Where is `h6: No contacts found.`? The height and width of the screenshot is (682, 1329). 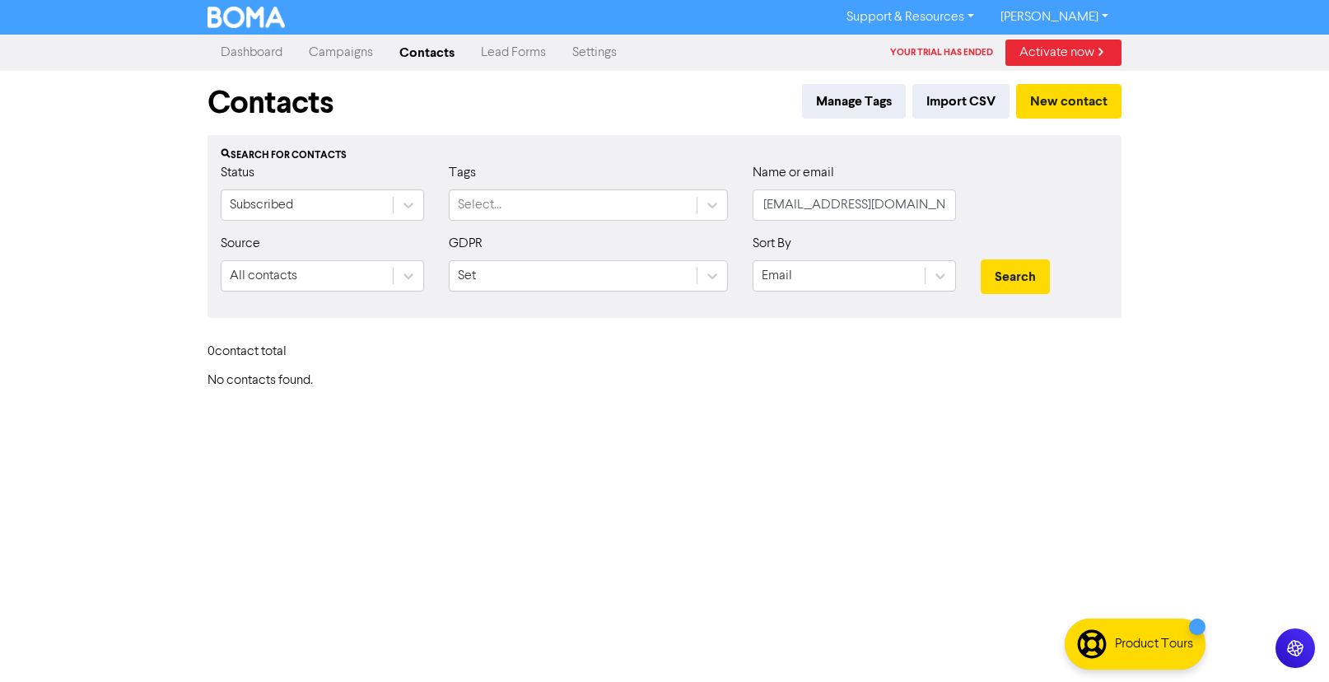
h6: No contacts found. is located at coordinates (665, 380).